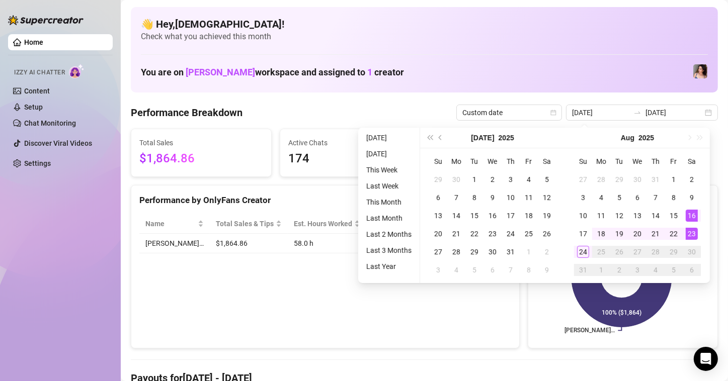 This screenshot has height=381, width=728. I want to click on div: 15, so click(674, 216).